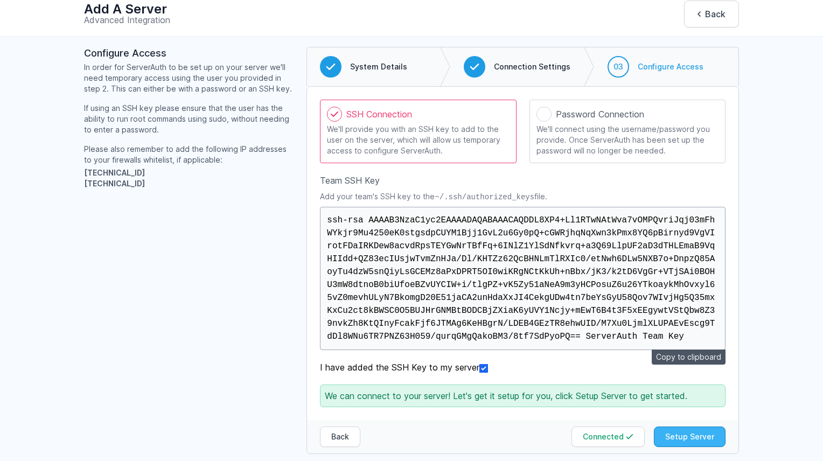 The height and width of the screenshot is (461, 823). I want to click on input: I have added the SSH Key to my server, so click(484, 368).